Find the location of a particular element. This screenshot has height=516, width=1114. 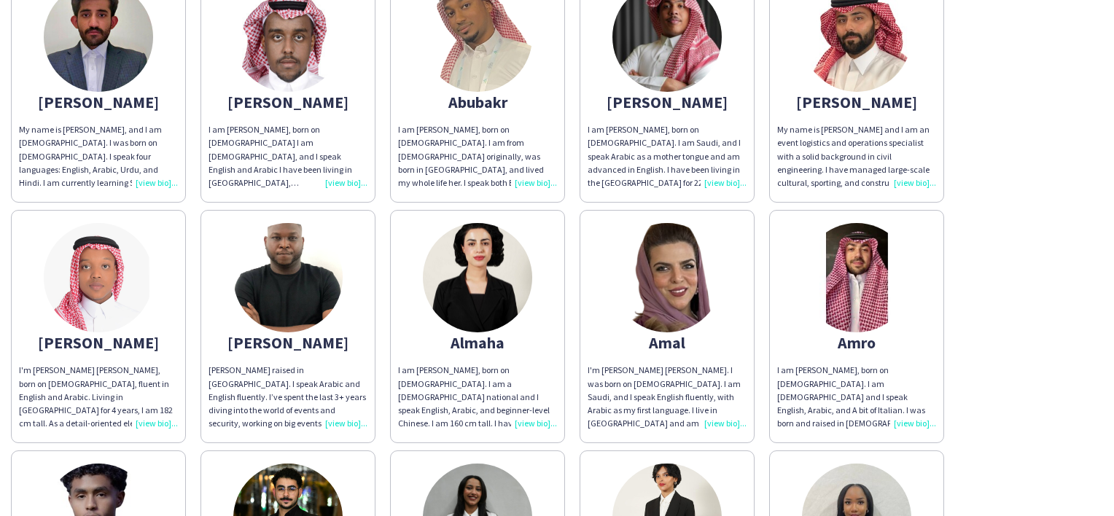

img: thumb-443a8205-2095-4d02-8da6-f73cbbde58a9.png is located at coordinates (667, 278).